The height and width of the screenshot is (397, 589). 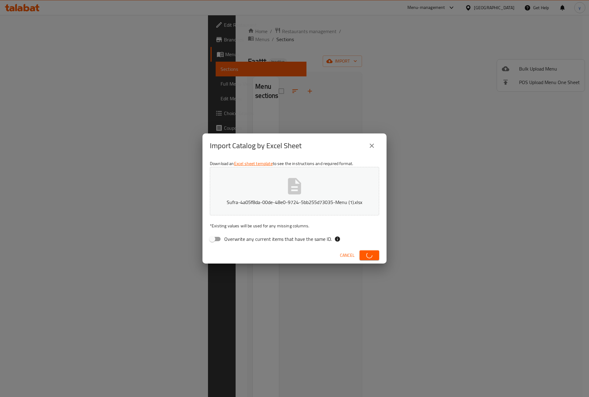 What do you see at coordinates (278, 239) in the screenshot?
I see `span: Overwrite any current items that have the same ID.` at bounding box center [278, 239].